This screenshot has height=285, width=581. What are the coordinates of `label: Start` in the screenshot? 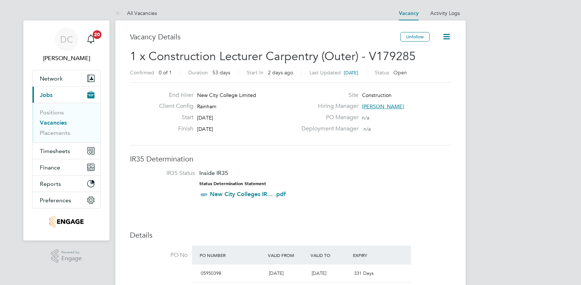 It's located at (173, 117).